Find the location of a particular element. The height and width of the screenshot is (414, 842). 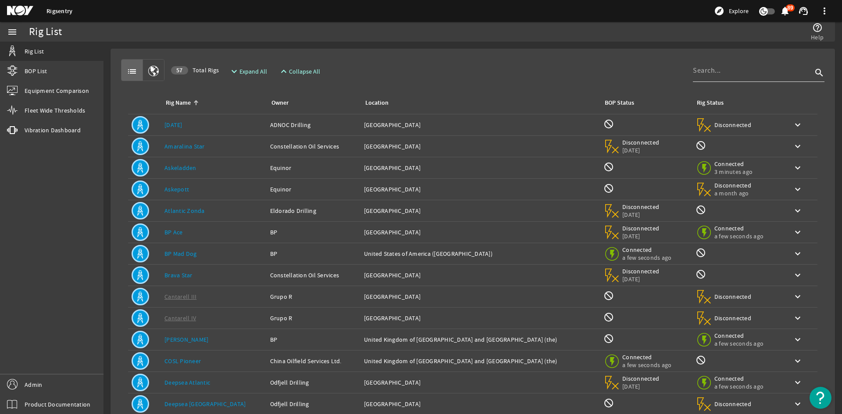

a: Cantarell IV is located at coordinates (180, 318).